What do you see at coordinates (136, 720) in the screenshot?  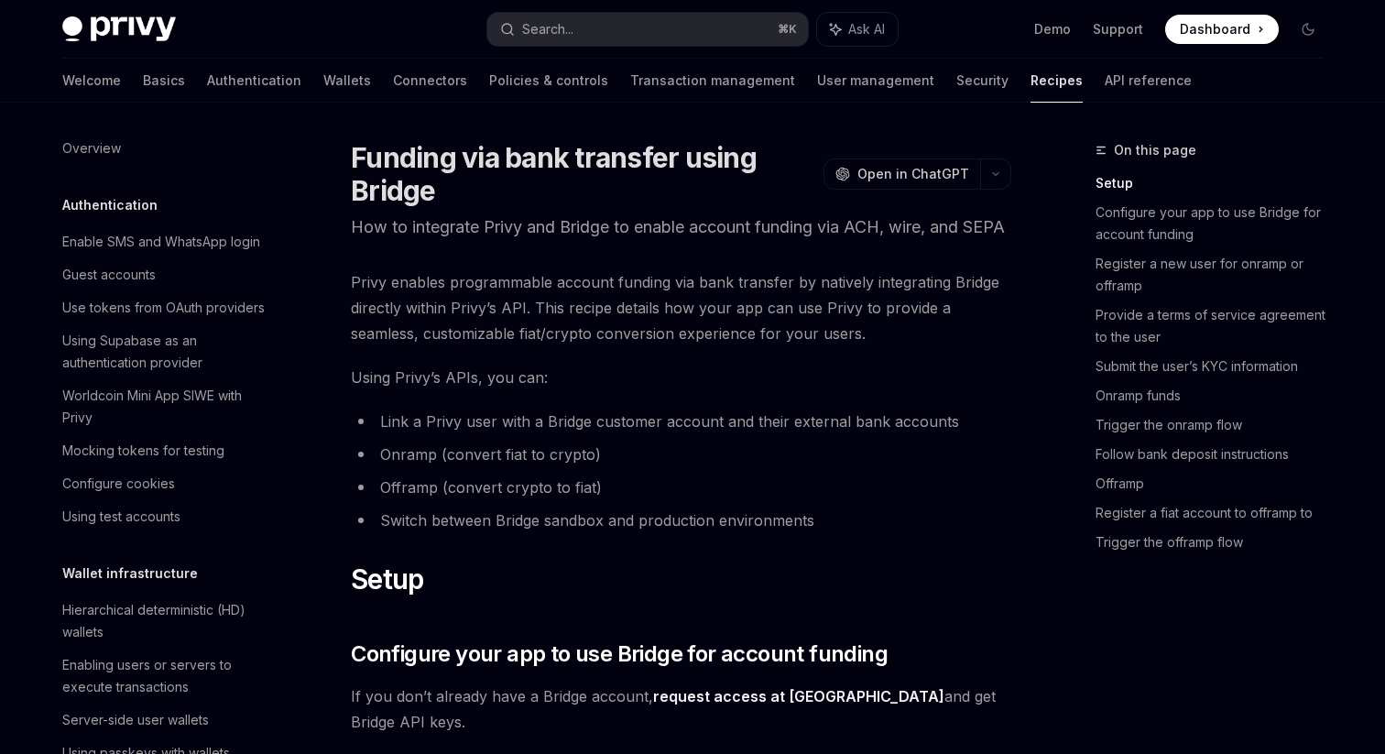 I see `div: Server-side user wallets` at bounding box center [136, 720].